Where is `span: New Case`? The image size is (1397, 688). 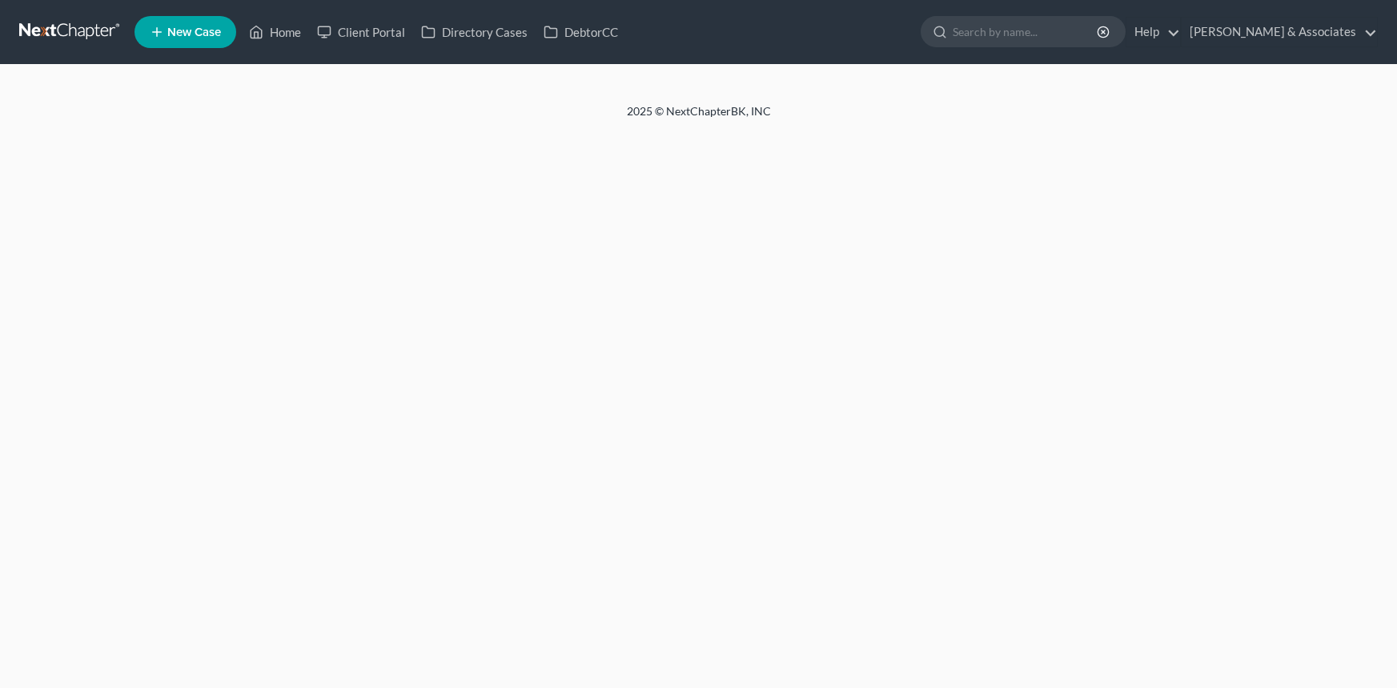
span: New Case is located at coordinates (194, 32).